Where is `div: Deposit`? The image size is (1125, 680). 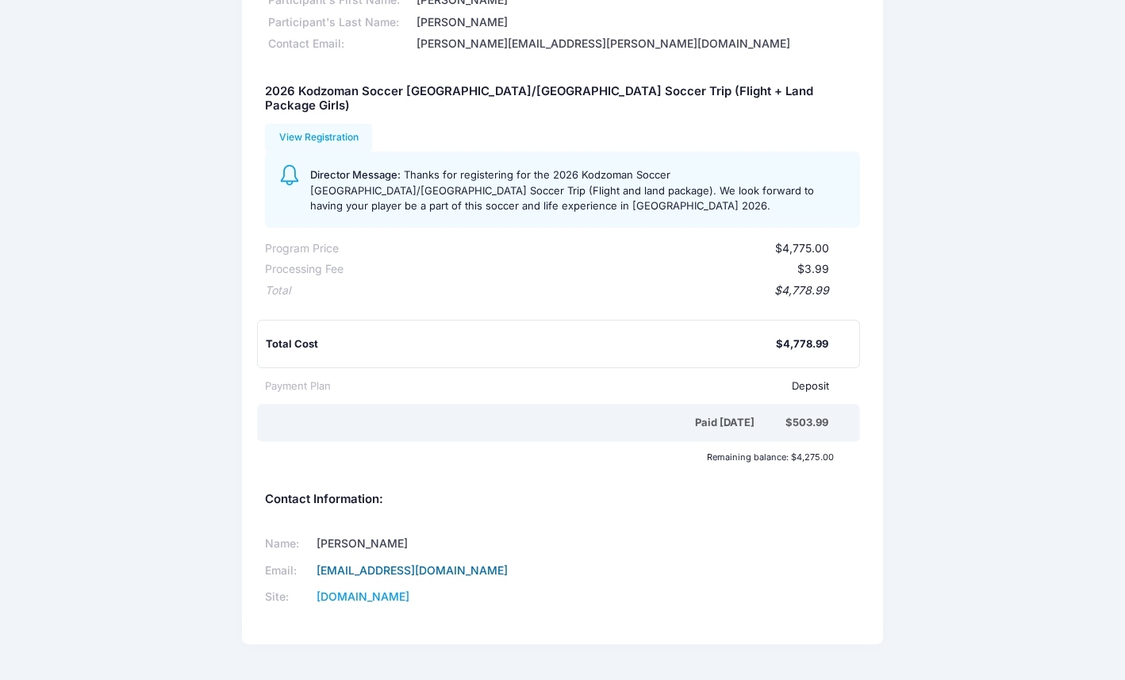 div: Deposit is located at coordinates (579, 386).